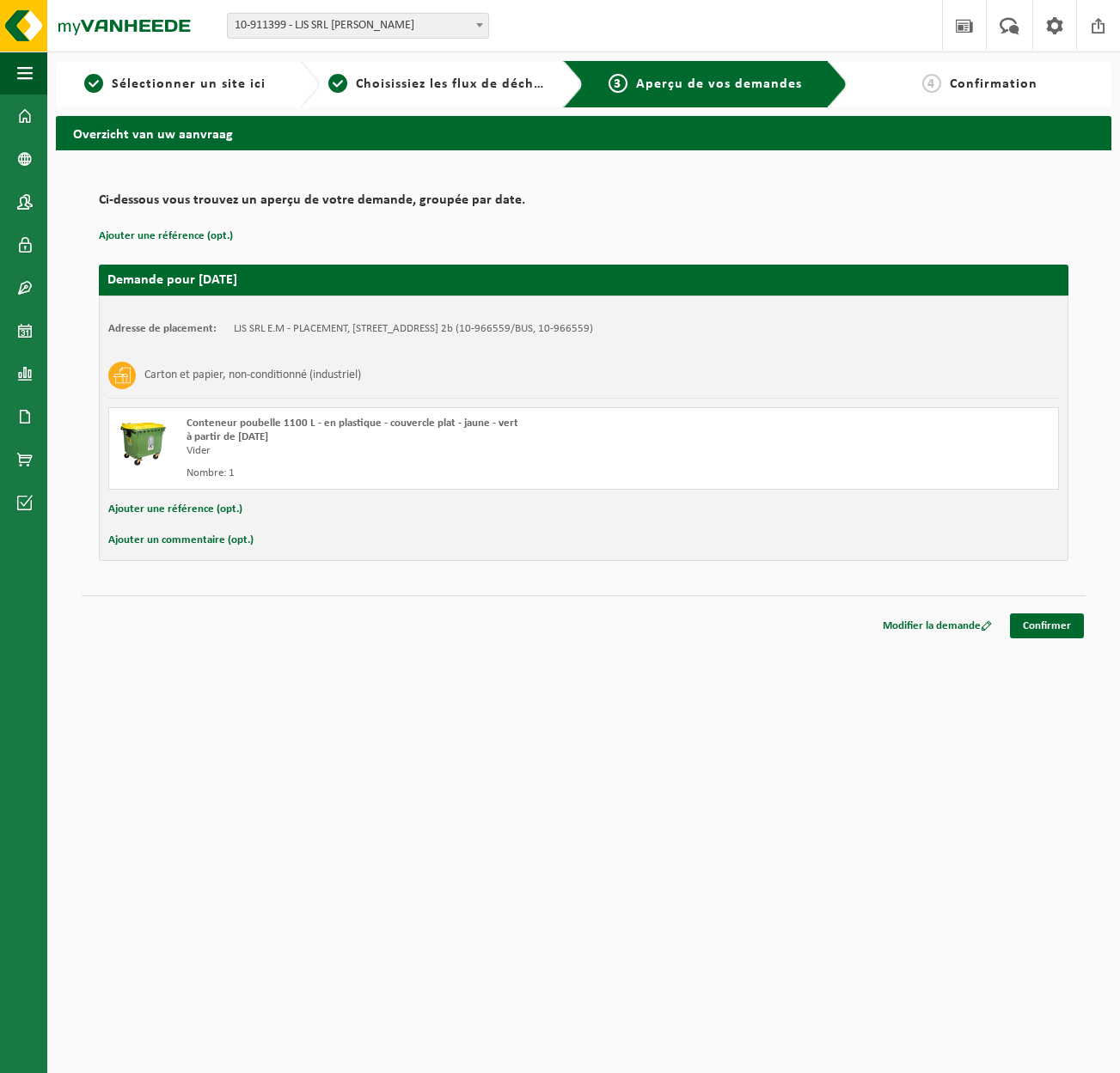 This screenshot has height=1073, width=1120. Describe the element at coordinates (419, 473) in the screenshot. I see `div: Nombre: 1` at that location.